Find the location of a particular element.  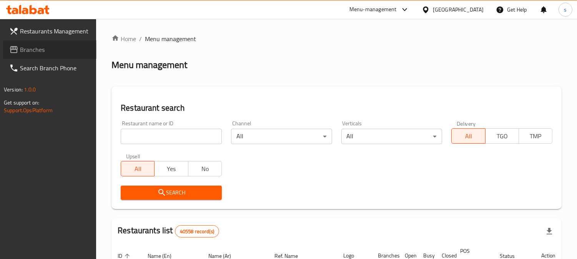

a: Restaurants Management is located at coordinates (50, 31).